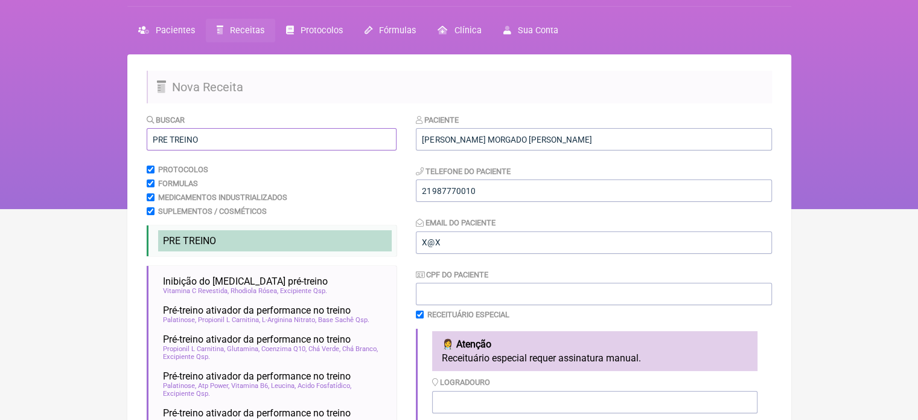 Image resolution: width=918 pixels, height=420 pixels. I want to click on span: Sua Conta, so click(538, 30).